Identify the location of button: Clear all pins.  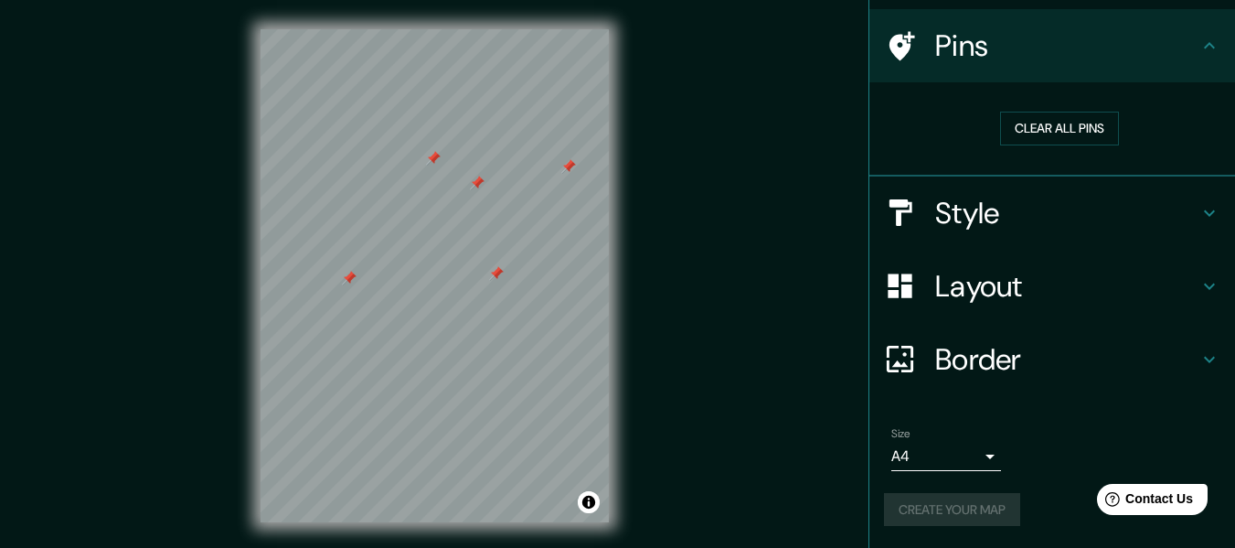
(1060, 128).